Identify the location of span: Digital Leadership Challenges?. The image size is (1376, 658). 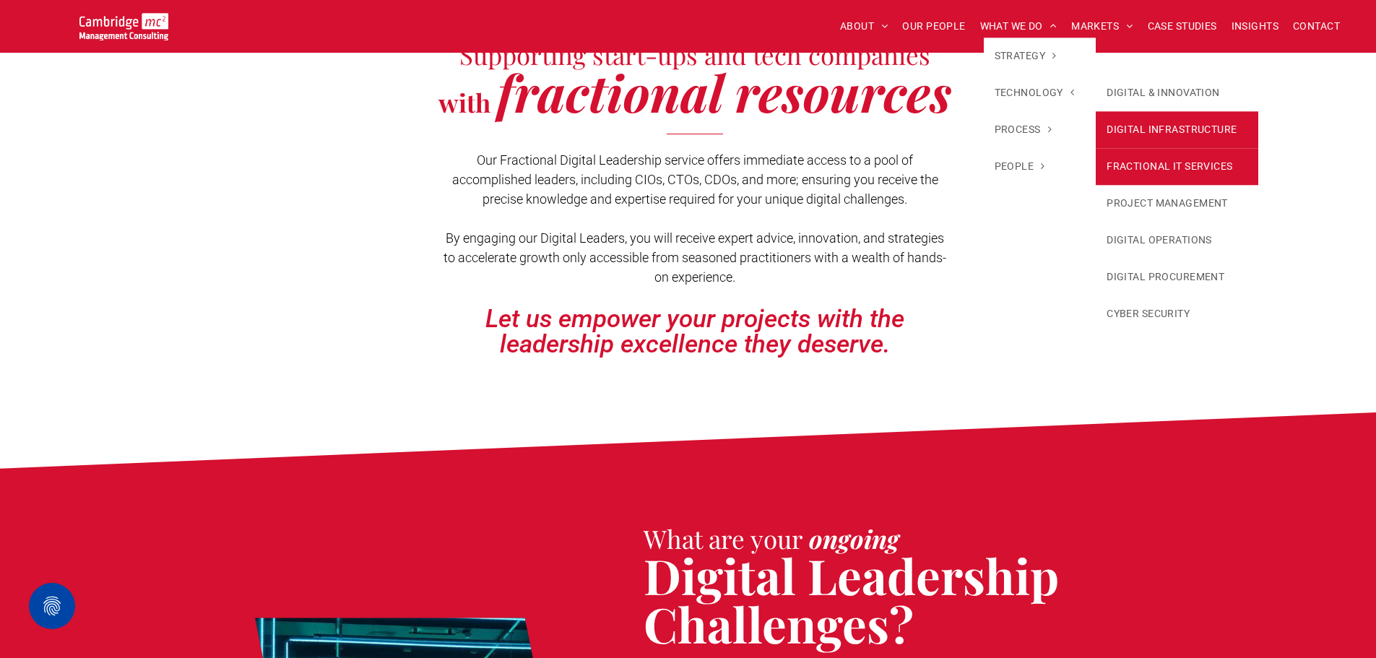
(851, 599).